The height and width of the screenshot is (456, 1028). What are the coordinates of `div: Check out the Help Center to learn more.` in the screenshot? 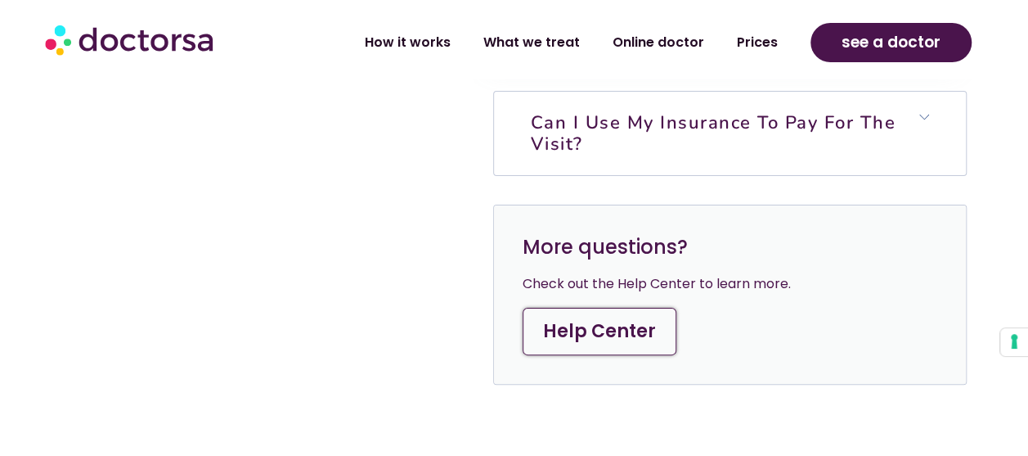 It's located at (730, 284).